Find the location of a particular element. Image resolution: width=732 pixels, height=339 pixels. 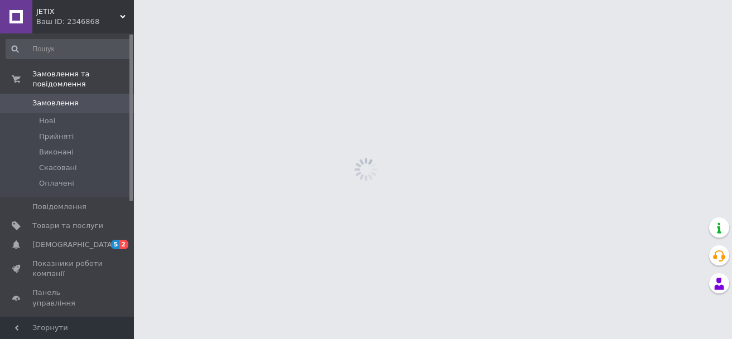

div: Ваш ID: 2346868 is located at coordinates (85, 22).